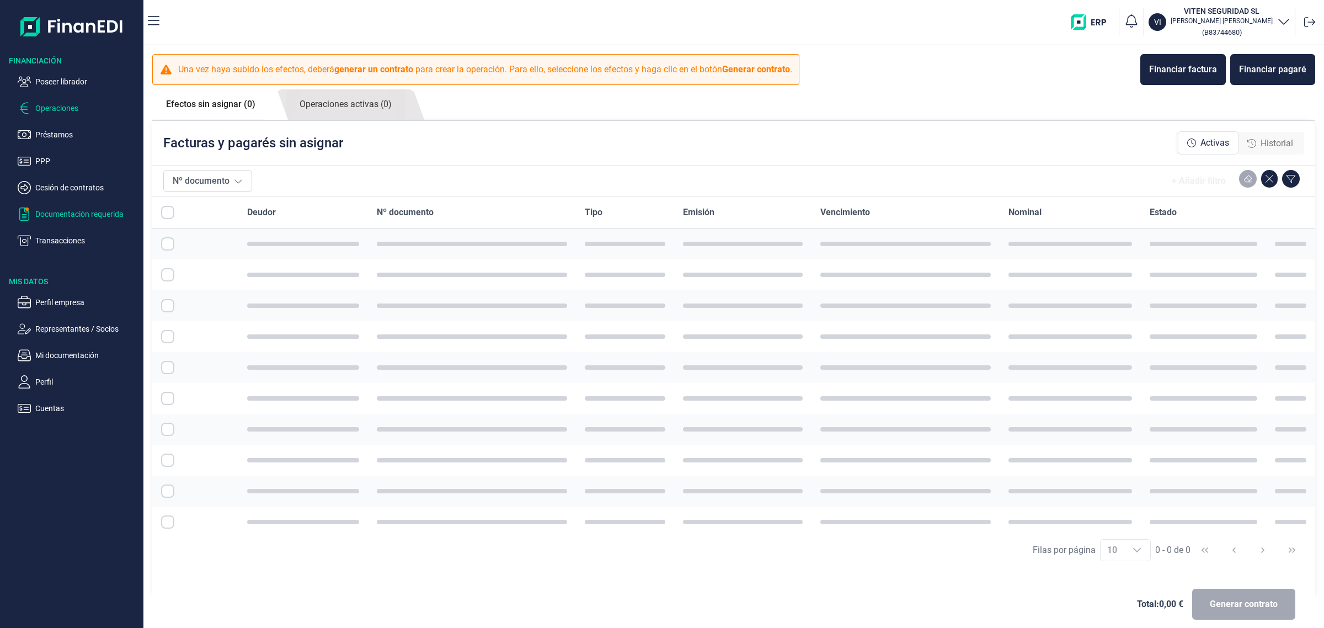 The image size is (1324, 628). What do you see at coordinates (1160, 604) in the screenshot?
I see `span: Total: 0,00 €` at bounding box center [1160, 604].